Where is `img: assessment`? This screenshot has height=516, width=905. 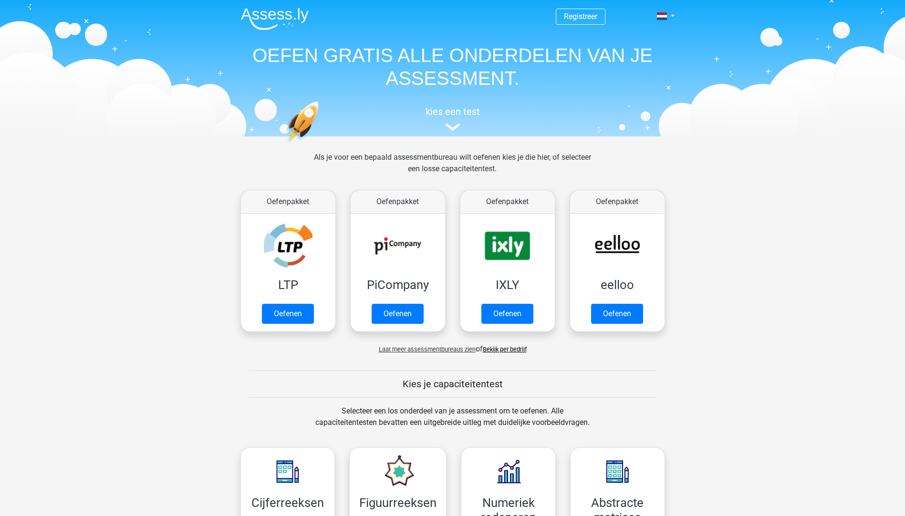 img: assessment is located at coordinates (453, 127).